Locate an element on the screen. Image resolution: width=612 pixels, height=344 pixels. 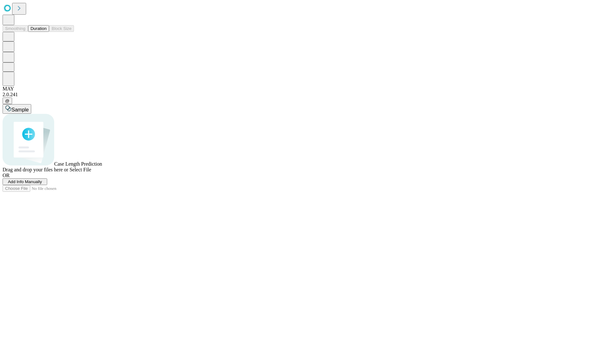
span: OR is located at coordinates (6, 175).